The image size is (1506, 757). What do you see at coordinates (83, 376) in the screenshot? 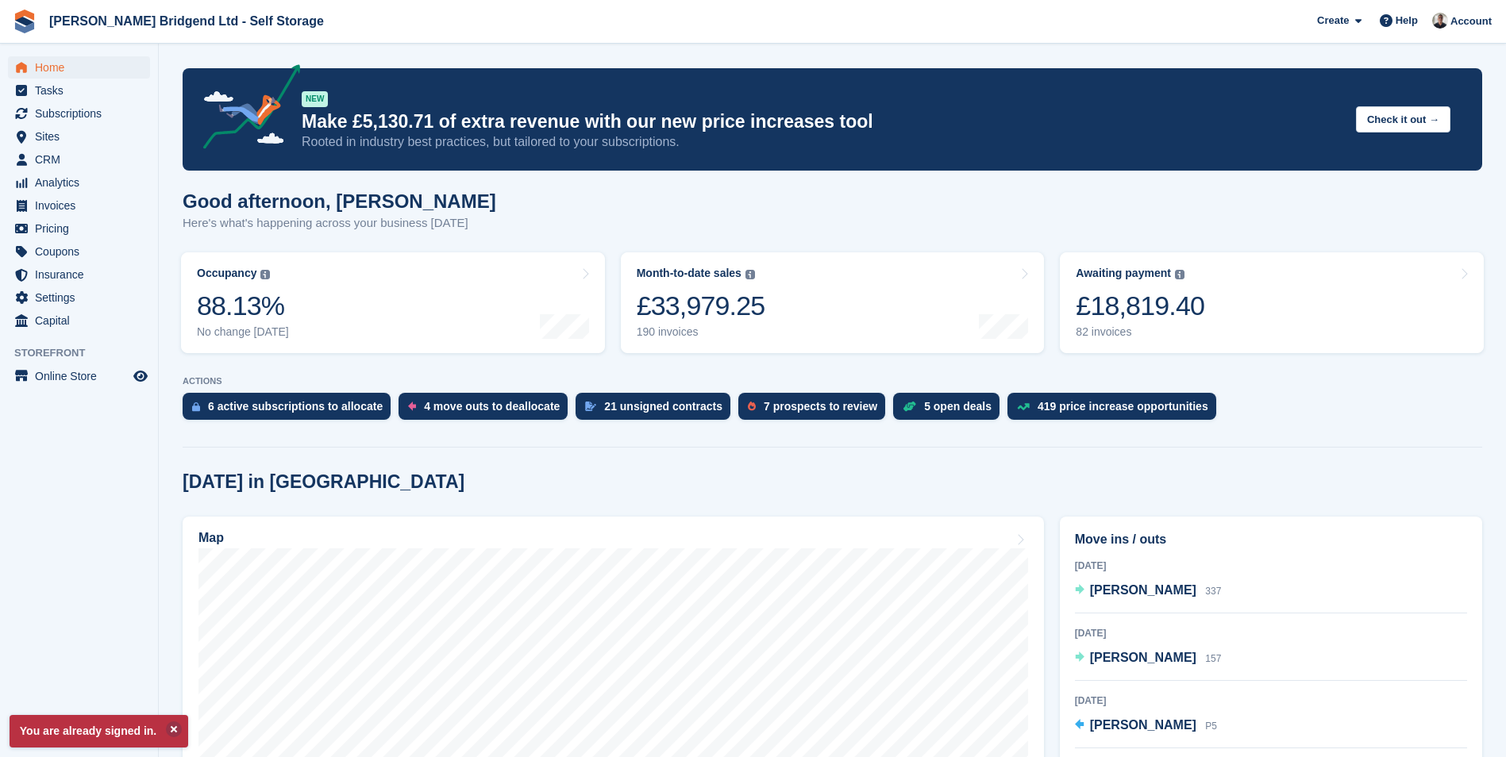
I see `span: Online Store` at bounding box center [83, 376].